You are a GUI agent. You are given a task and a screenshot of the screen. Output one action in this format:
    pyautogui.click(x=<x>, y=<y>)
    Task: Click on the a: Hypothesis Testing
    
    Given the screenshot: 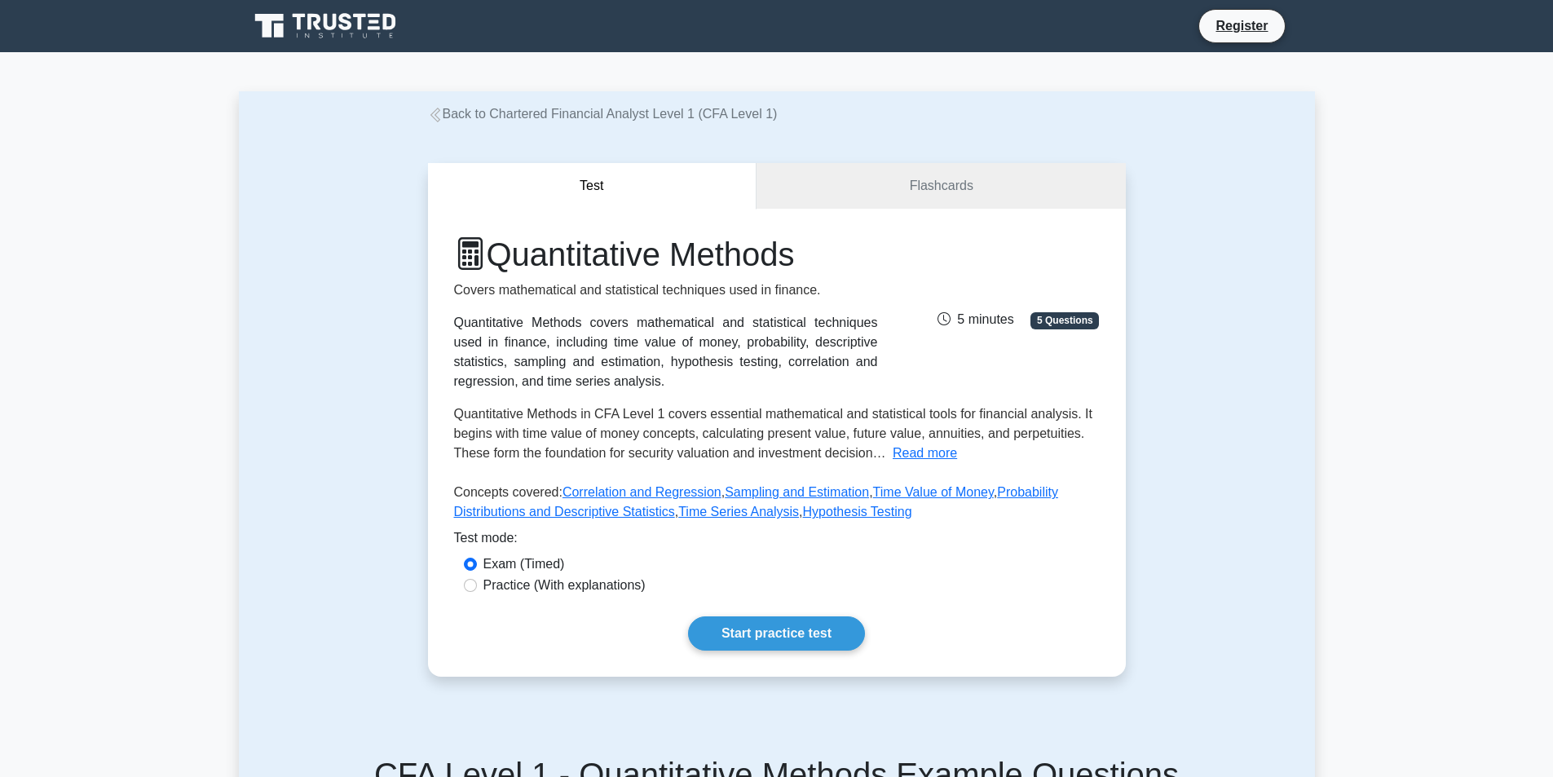 What is the action you would take?
    pyautogui.click(x=858, y=511)
    